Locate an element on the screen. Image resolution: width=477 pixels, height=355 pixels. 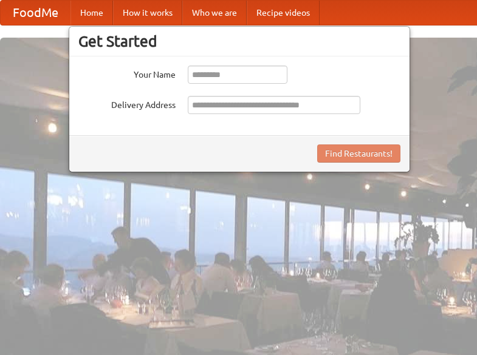
a: How it works is located at coordinates (148, 13).